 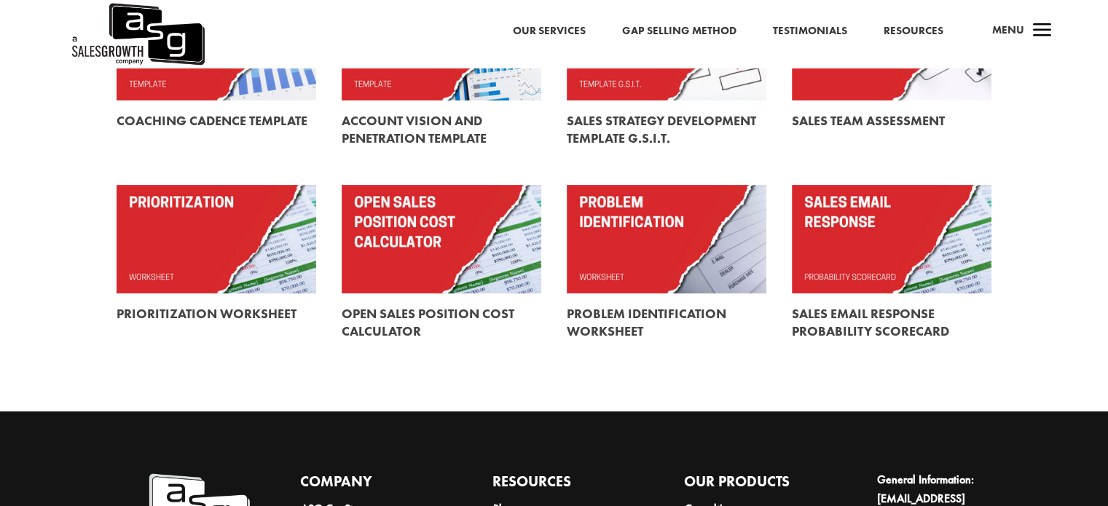 I want to click on h4: Resources, so click(x=563, y=485).